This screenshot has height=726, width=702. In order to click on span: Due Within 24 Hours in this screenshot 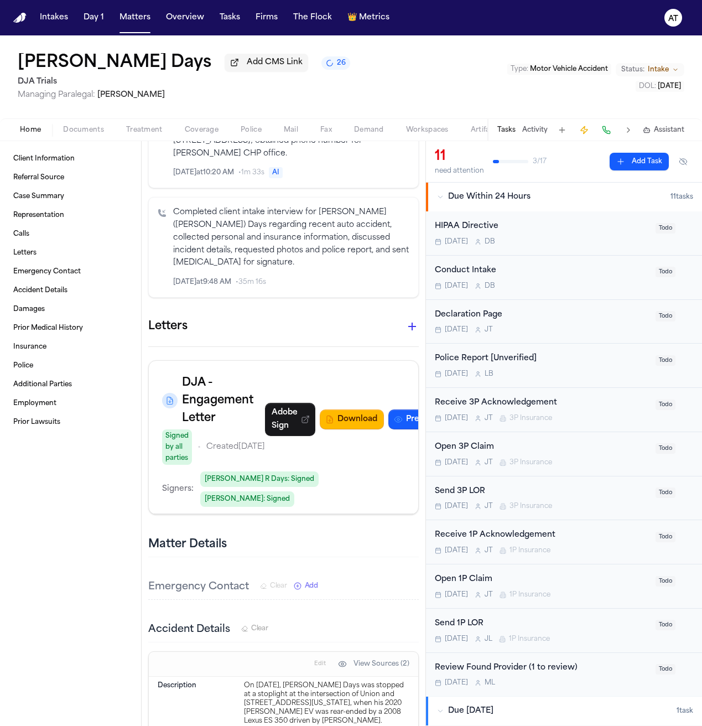, I will do `click(489, 197)`.